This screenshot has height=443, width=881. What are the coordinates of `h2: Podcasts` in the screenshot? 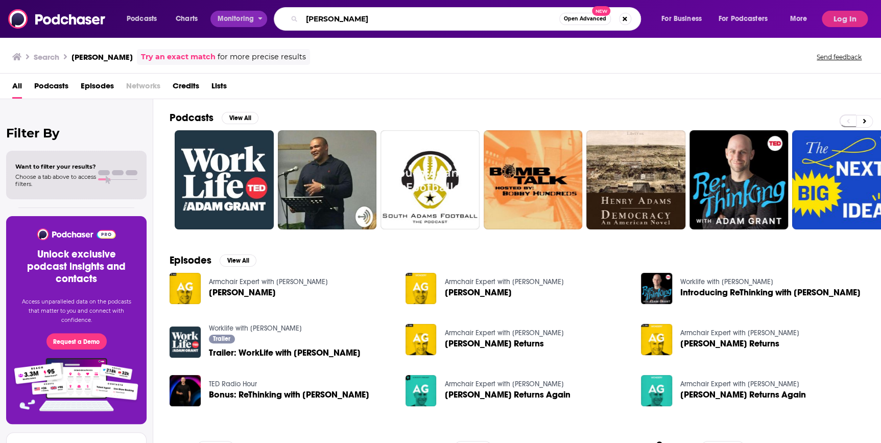 It's located at (192, 117).